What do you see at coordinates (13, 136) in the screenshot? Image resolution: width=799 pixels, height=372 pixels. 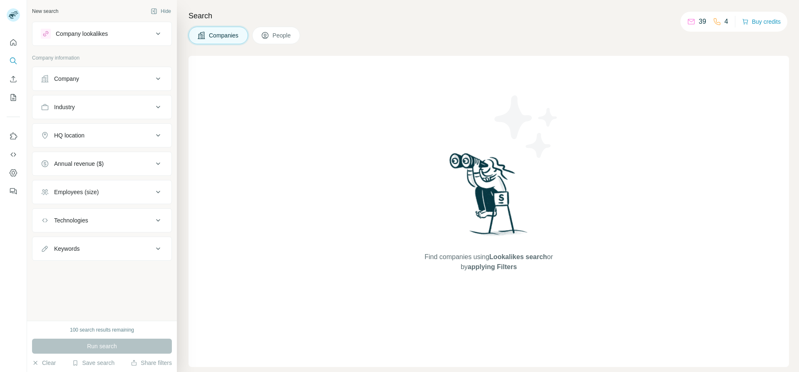 I see `button: Use Surfe on LinkedIn` at bounding box center [13, 136].